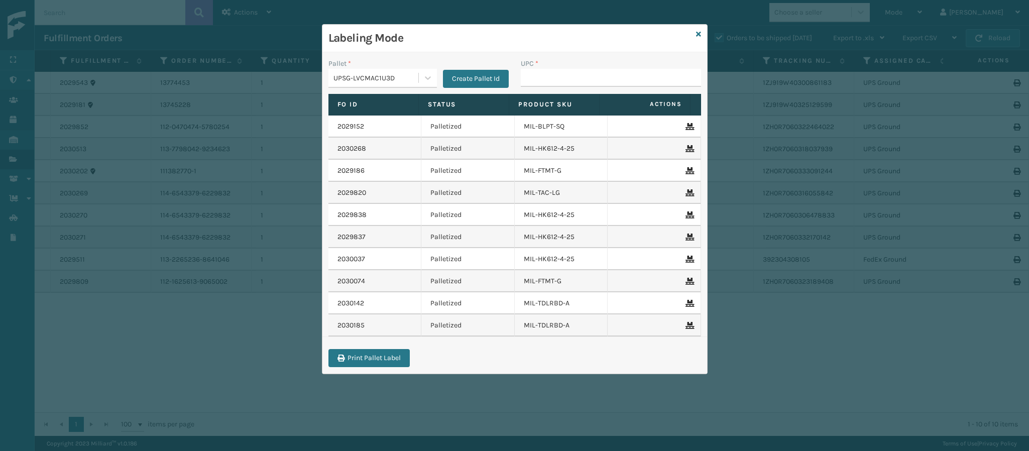  What do you see at coordinates (373, 104) in the screenshot?
I see `label: Fo Id` at bounding box center [373, 104].